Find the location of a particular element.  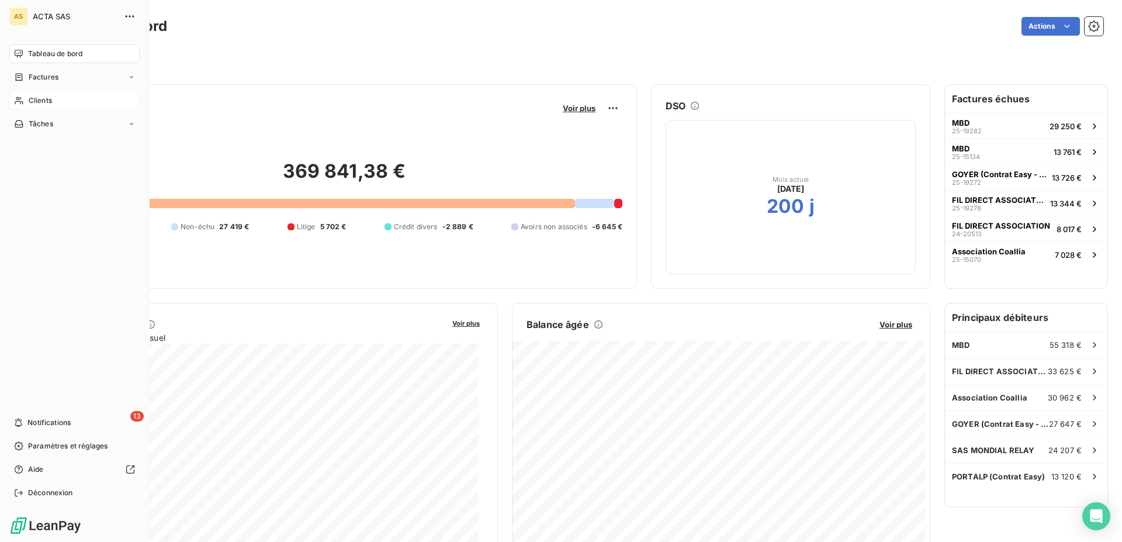

button: Association Coallia25-150707 028 € is located at coordinates (1026, 254).